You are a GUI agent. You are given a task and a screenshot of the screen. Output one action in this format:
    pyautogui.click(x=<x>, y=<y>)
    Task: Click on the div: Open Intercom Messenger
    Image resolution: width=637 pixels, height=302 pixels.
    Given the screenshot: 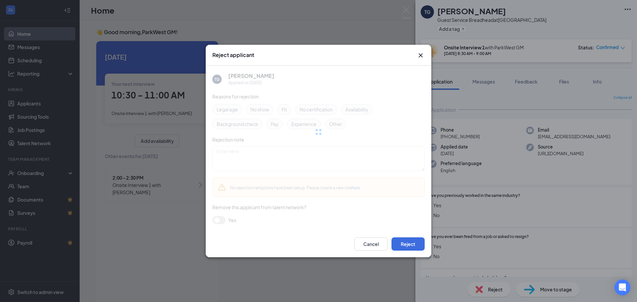 What is the action you would take?
    pyautogui.click(x=623, y=288)
    